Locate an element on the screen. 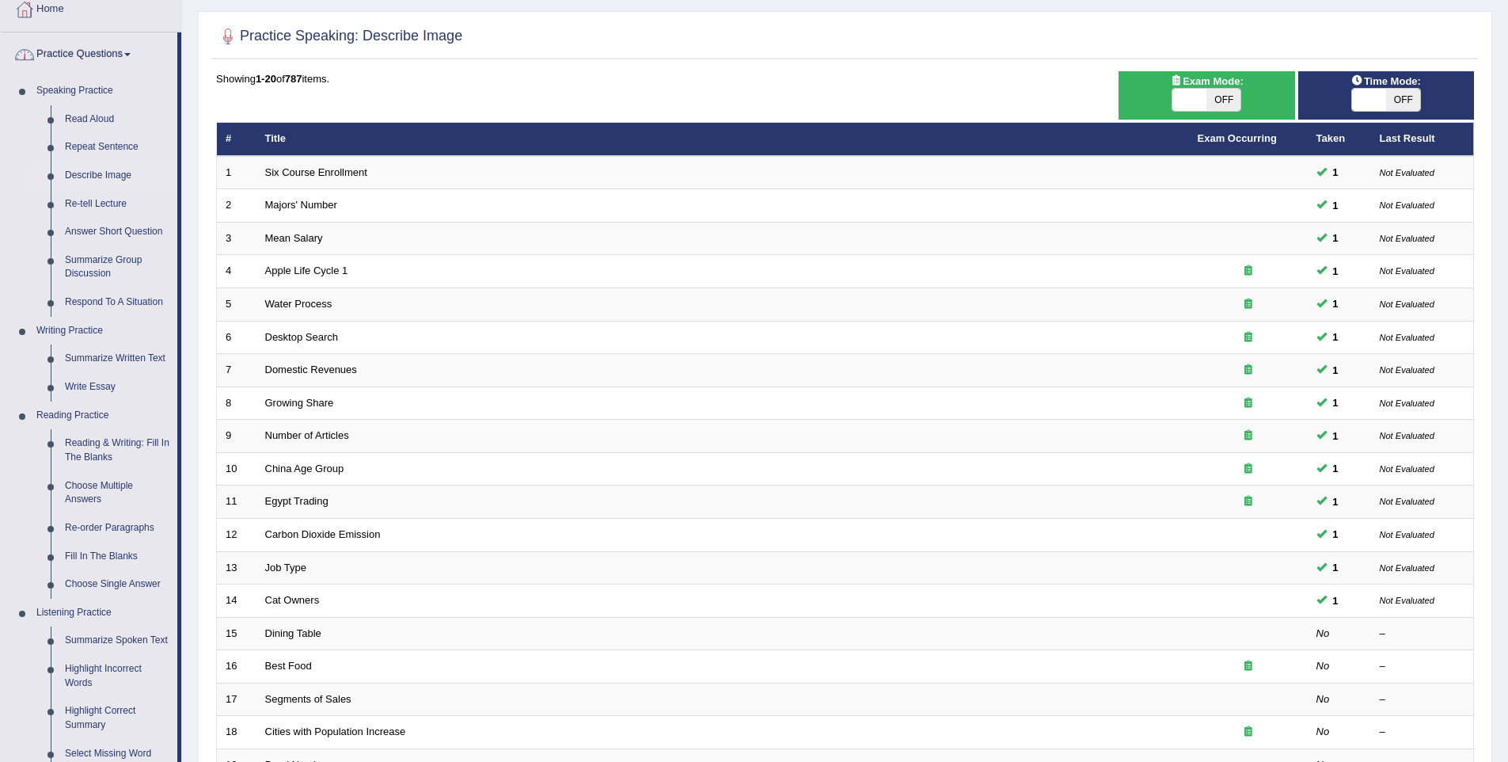 The height and width of the screenshot is (762, 1508). a: Domestic Revenues is located at coordinates (311, 369).